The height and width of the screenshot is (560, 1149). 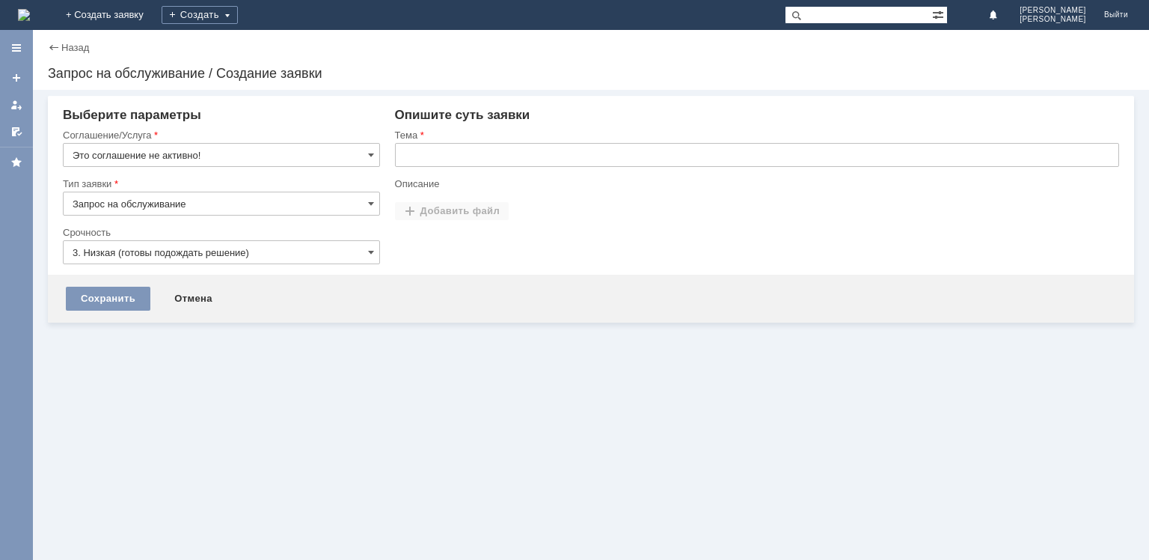 What do you see at coordinates (24, 15) in the screenshot?
I see `img: logo` at bounding box center [24, 15].